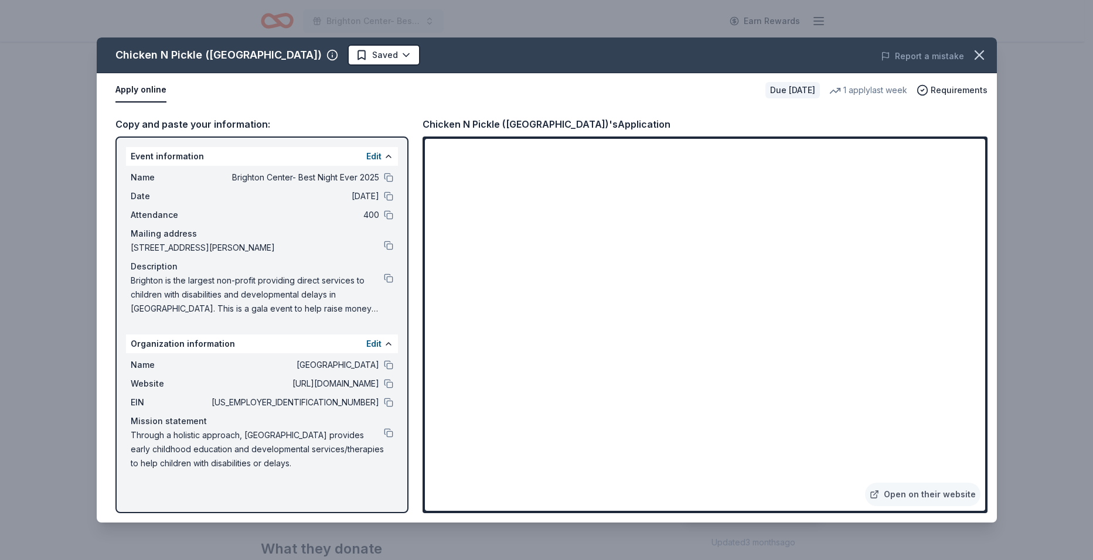  Describe the element at coordinates (262, 234) in the screenshot. I see `div: Mailing address` at that location.